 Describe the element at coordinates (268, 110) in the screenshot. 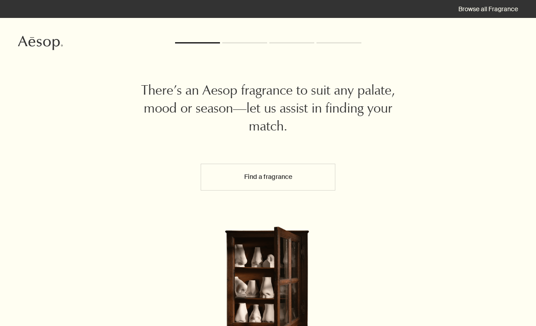

I see `h2: There’s an Aesop fragrance to suit any palate, mood or season—let us assist in finding your match.` at that location.